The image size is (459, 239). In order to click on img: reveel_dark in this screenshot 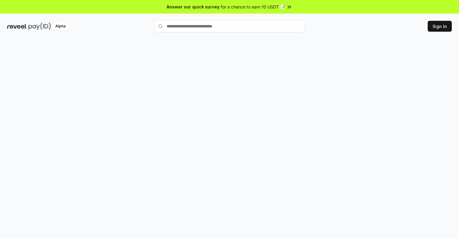, I will do `click(17, 26)`.